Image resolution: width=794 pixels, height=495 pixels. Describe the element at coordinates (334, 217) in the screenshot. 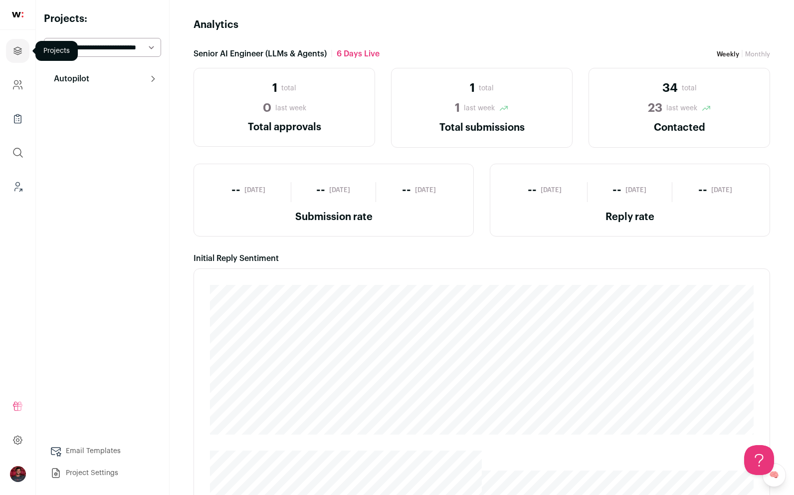

I see `h2: Submission rate` at that location.